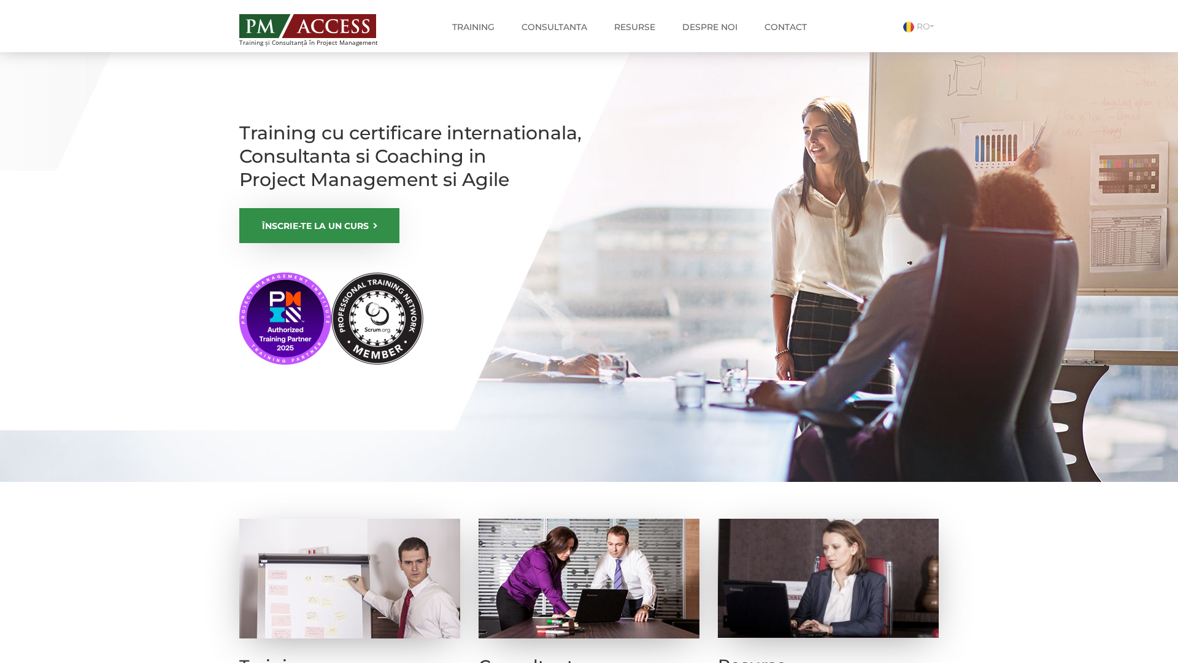 Image resolution: width=1178 pixels, height=663 pixels. What do you see at coordinates (320, 28) in the screenshot?
I see `a: Training și Consultanță în Project Management` at bounding box center [320, 28].